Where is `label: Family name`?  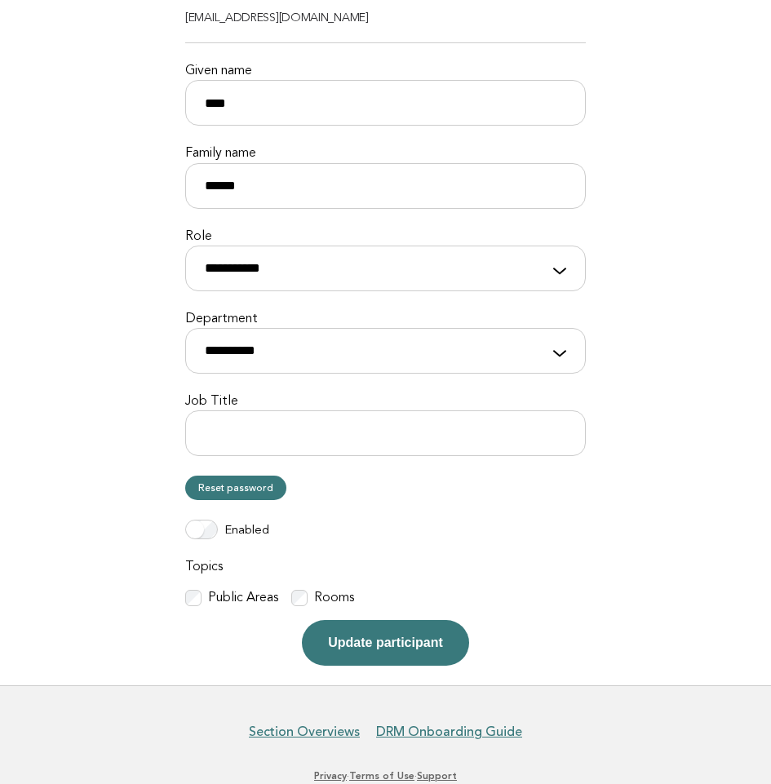
label: Family name is located at coordinates (385, 153).